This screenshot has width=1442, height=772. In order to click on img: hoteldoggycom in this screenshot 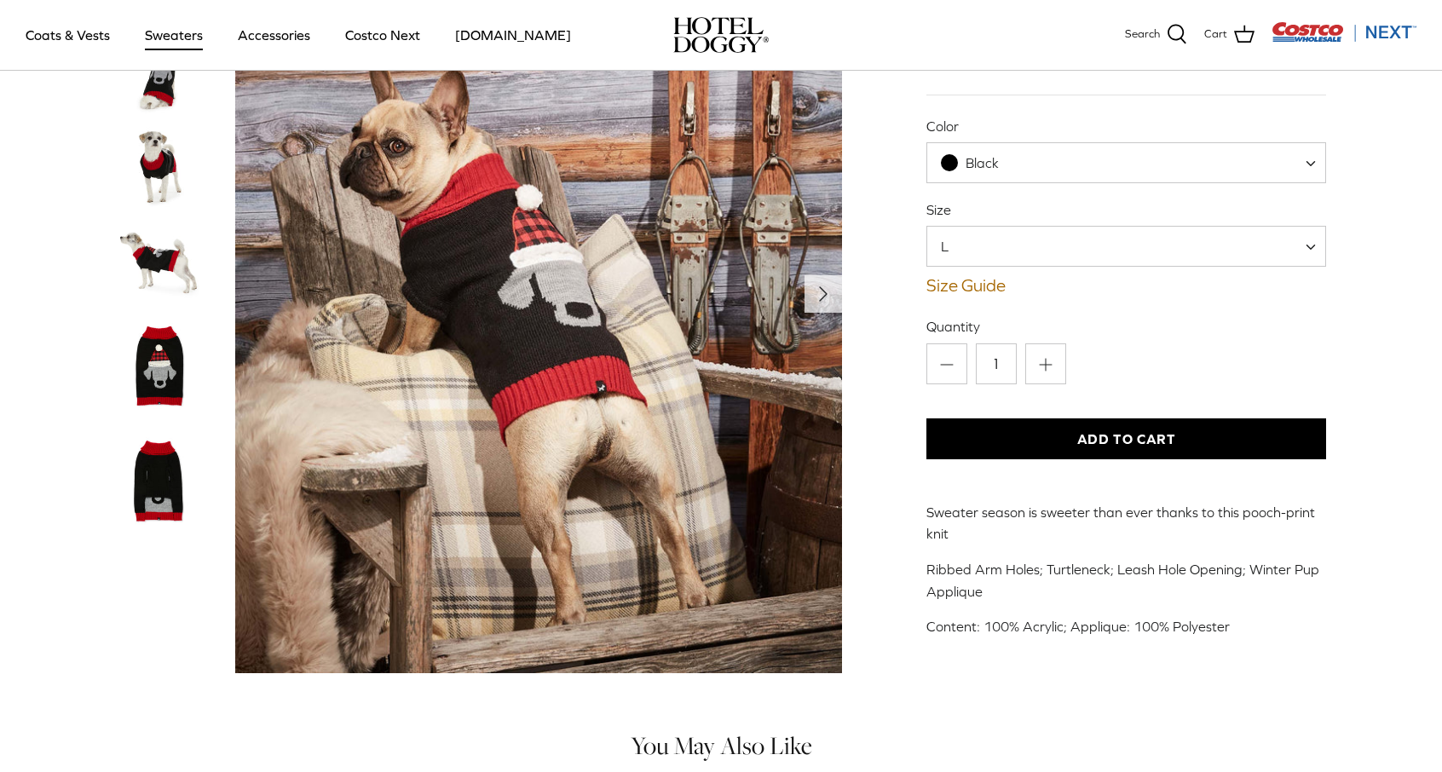, I will do `click(721, 35)`.